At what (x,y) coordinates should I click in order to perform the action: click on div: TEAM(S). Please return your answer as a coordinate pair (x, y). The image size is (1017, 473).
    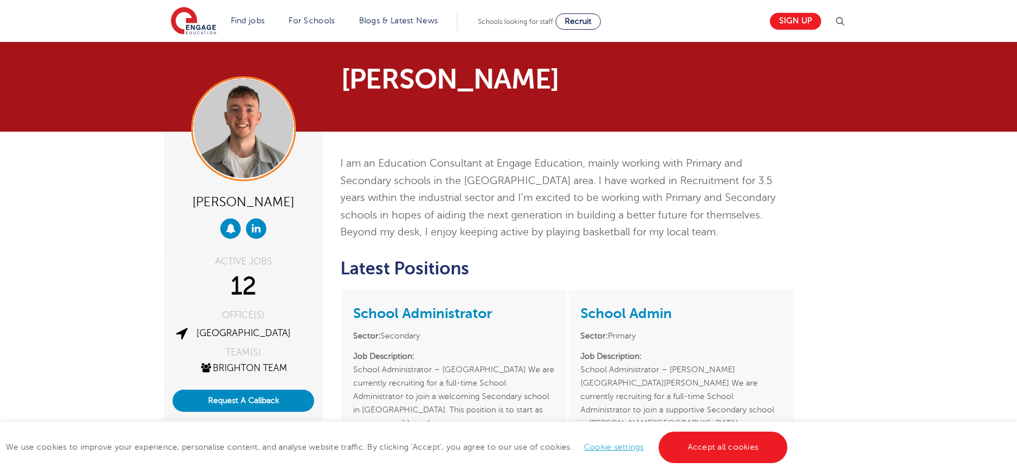
    Looking at the image, I should click on (243, 352).